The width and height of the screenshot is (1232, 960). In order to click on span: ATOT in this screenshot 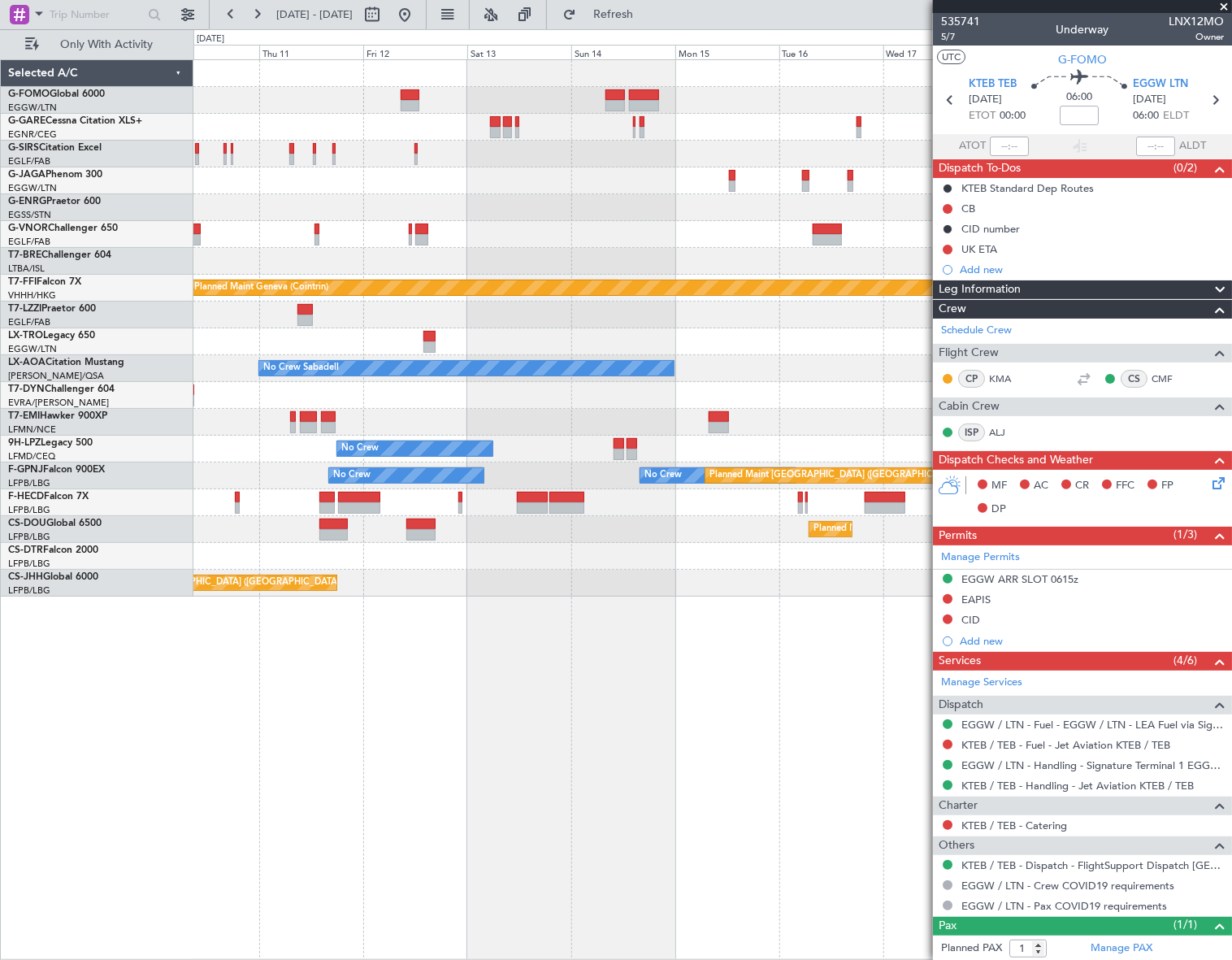, I will do `click(972, 146)`.